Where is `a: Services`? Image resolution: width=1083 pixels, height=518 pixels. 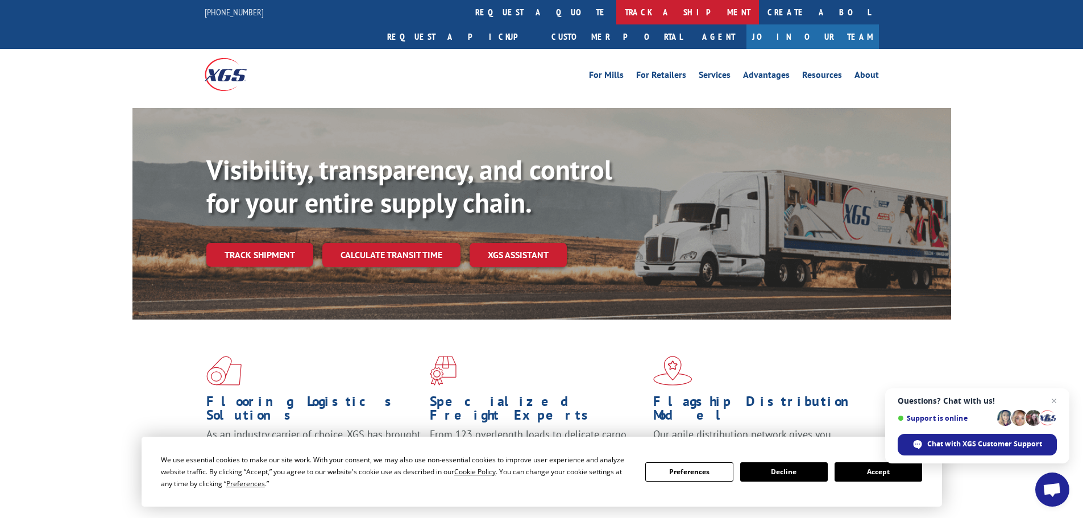
a: Services is located at coordinates (715, 77).